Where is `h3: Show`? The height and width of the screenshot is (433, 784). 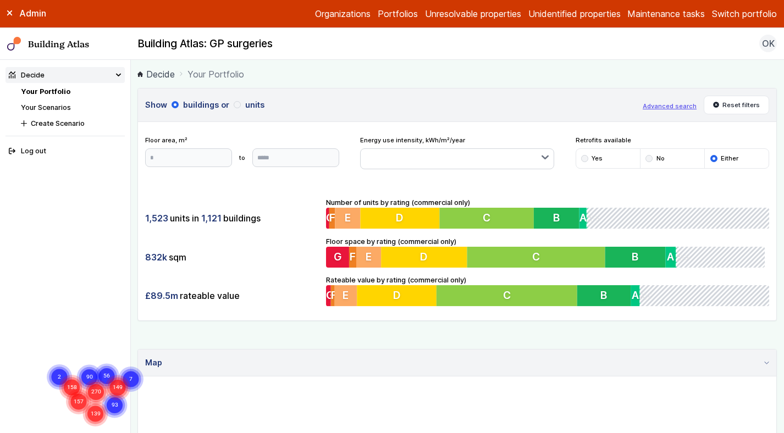 h3: Show is located at coordinates (390, 105).